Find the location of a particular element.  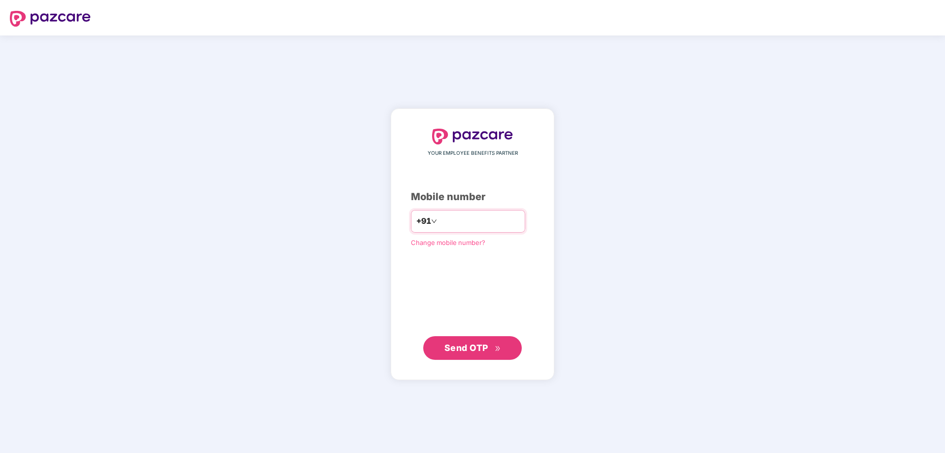

span: +91 is located at coordinates (424, 221).